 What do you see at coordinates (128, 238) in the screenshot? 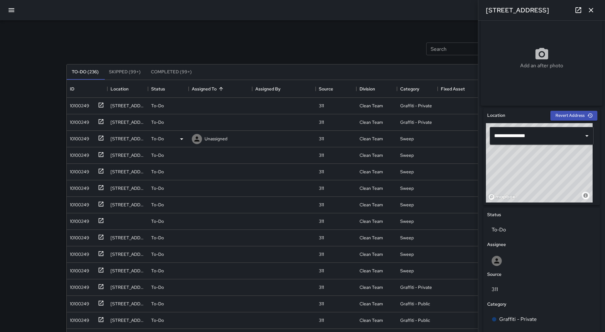
I see `div: 422 Stevenson Street` at bounding box center [128, 238].